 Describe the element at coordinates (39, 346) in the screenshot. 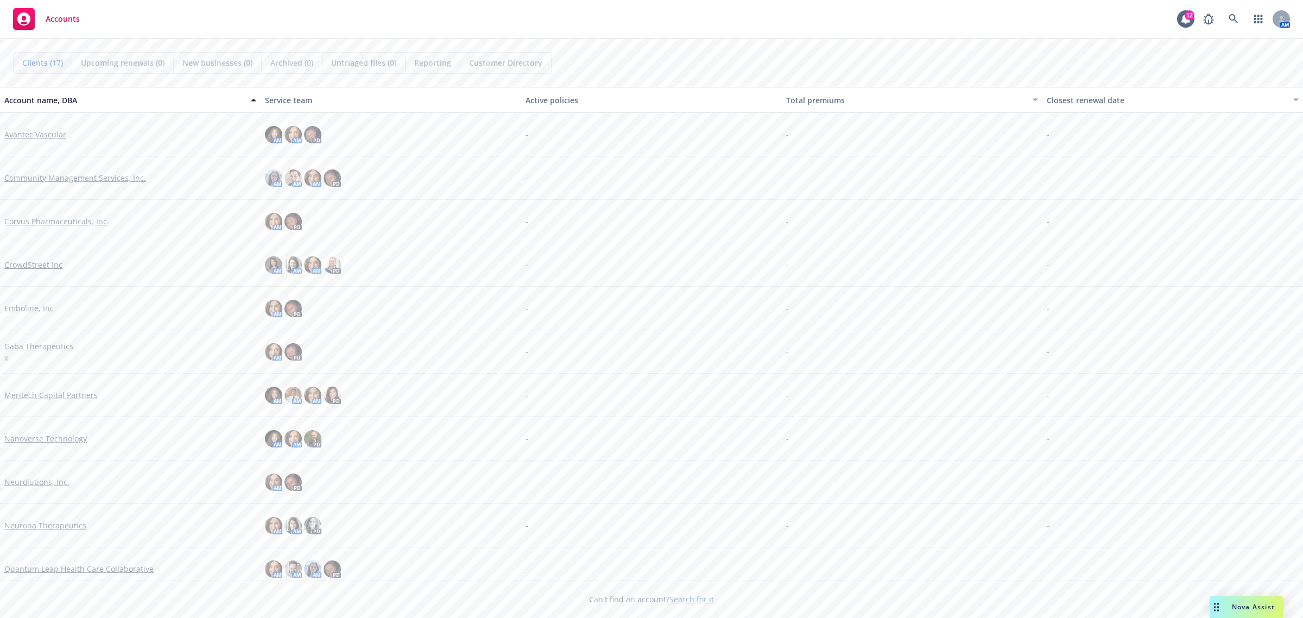

I see `a: Gaba Therapeutics` at that location.